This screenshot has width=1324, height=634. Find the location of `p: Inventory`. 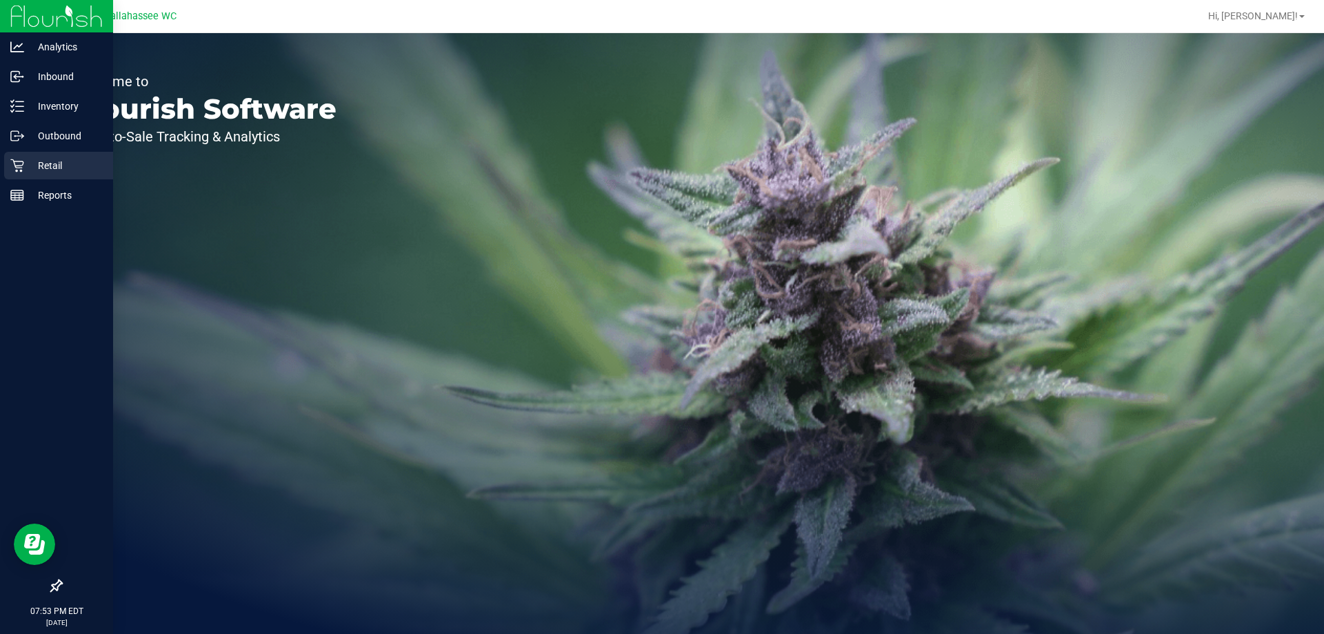

p: Inventory is located at coordinates (65, 106).